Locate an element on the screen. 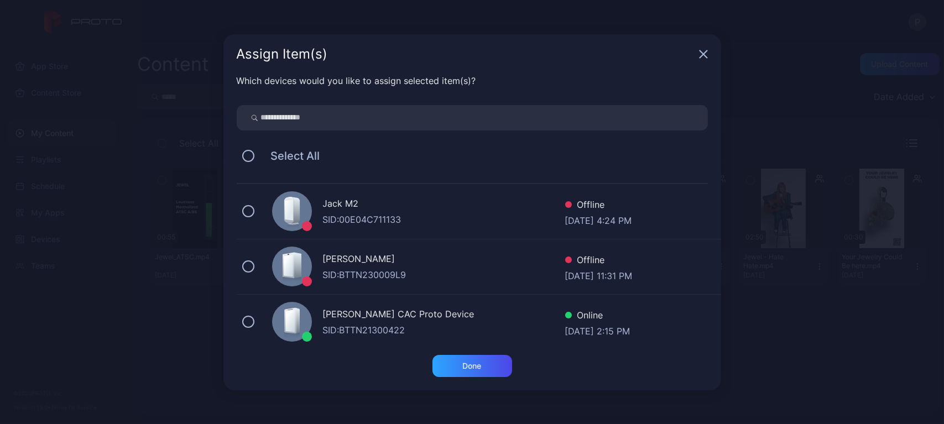  div: SID: 00E04C711133 is located at coordinates (444, 219).